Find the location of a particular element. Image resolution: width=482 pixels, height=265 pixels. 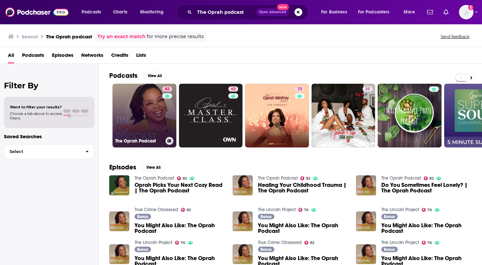

span: New is located at coordinates (283, 7).